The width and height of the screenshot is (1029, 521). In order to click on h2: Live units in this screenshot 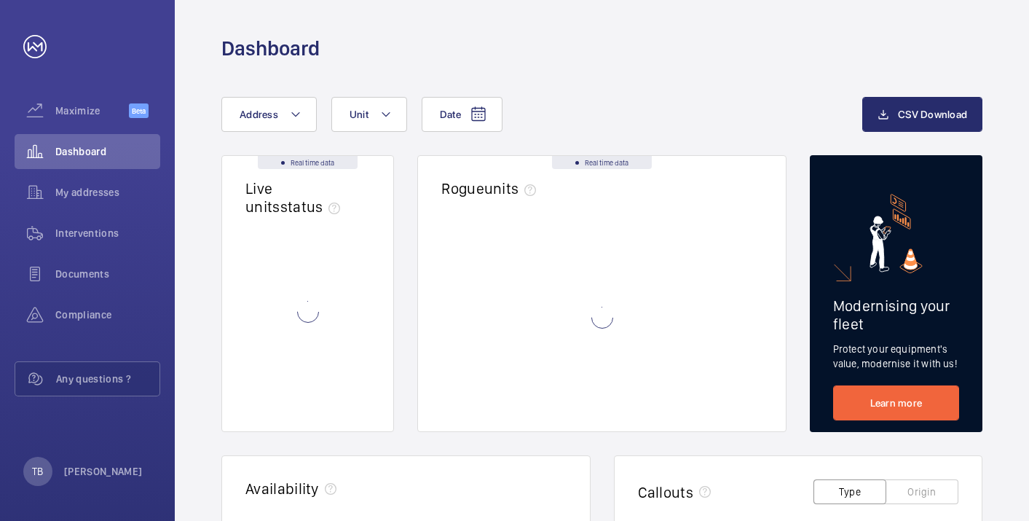, I will do `click(296, 197)`.